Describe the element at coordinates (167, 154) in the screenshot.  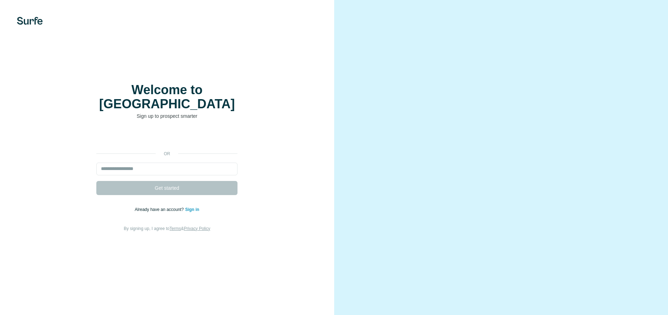
I see `p: or` at that location.